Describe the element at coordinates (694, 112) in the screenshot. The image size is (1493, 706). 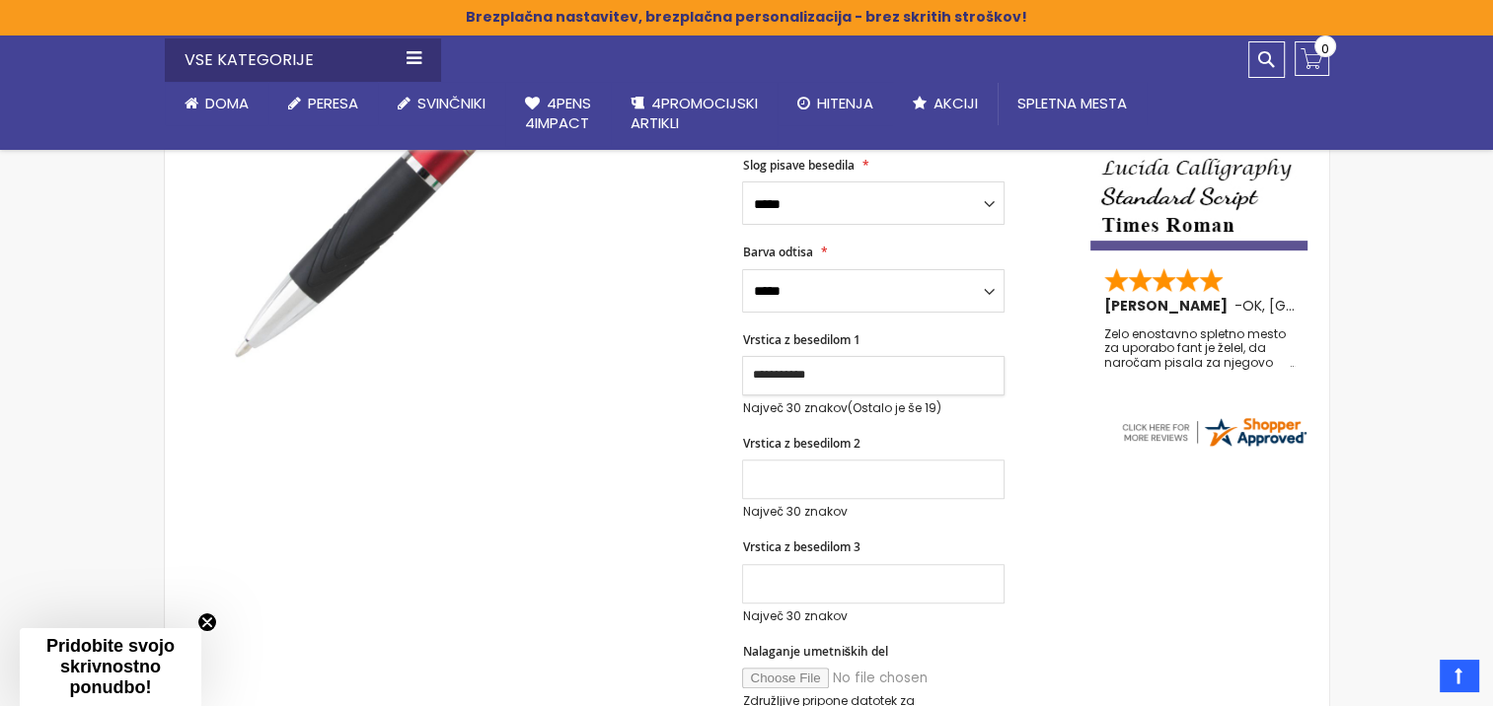
I see `span: 4PROMOCIJSKI ARTIKLI` at that location.